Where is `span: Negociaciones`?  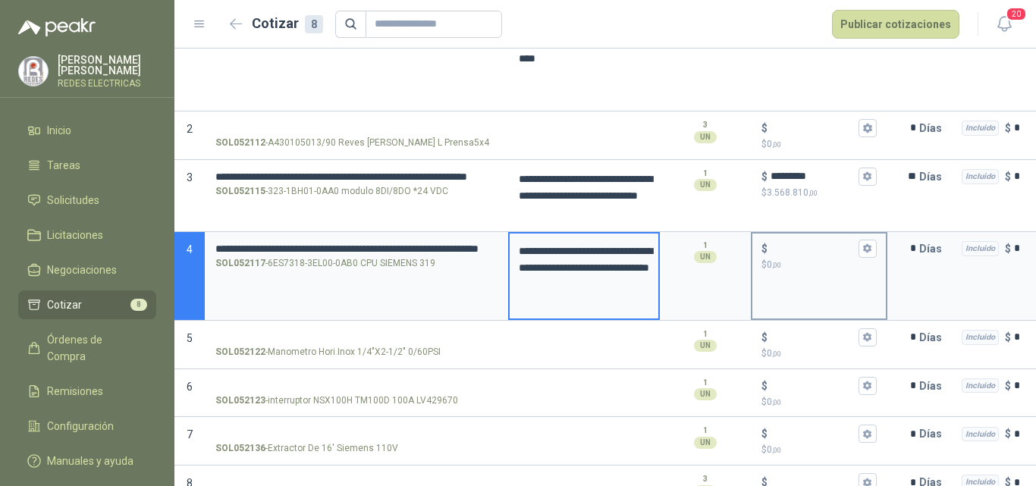 span: Negociaciones is located at coordinates (82, 270).